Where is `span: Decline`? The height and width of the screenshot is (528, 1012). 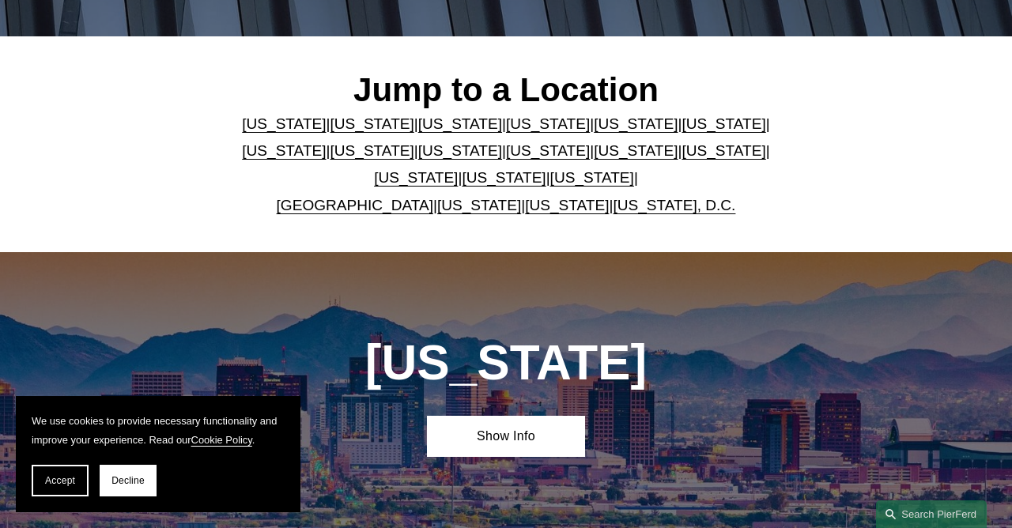 span: Decline is located at coordinates (128, 481).